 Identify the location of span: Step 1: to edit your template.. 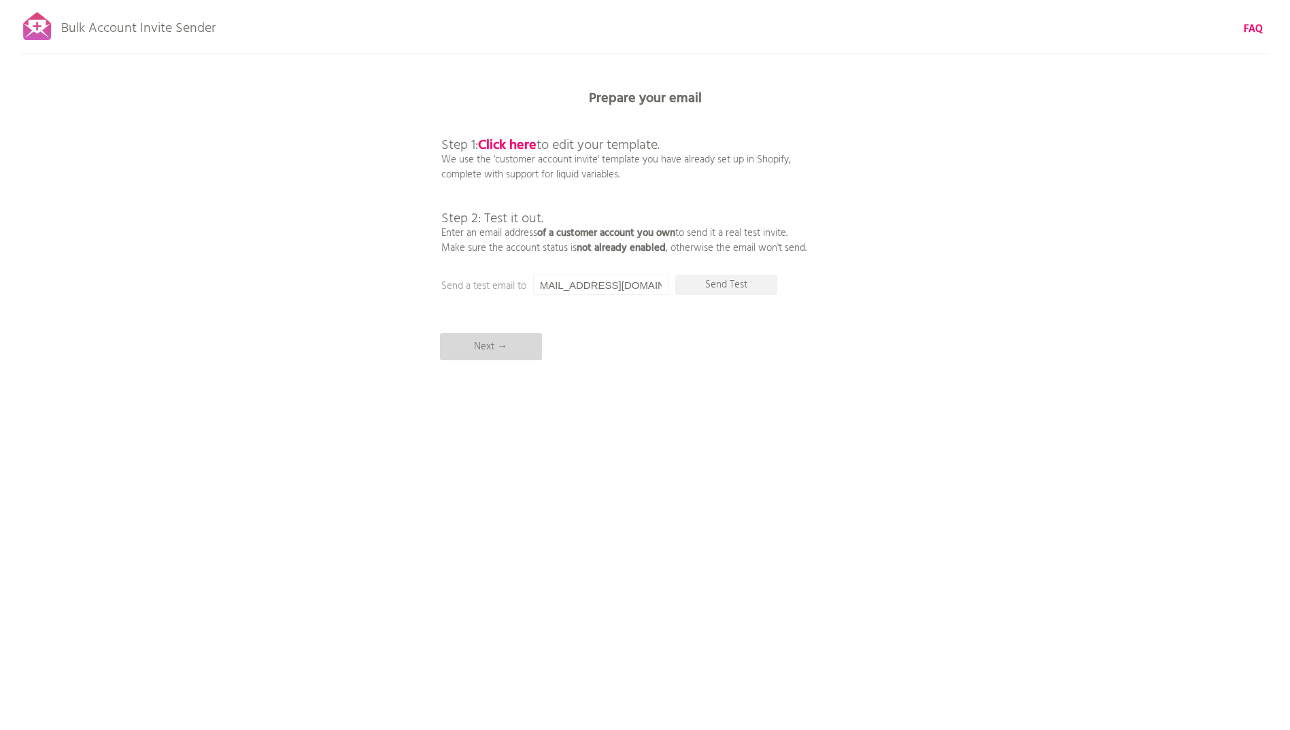
(550, 146).